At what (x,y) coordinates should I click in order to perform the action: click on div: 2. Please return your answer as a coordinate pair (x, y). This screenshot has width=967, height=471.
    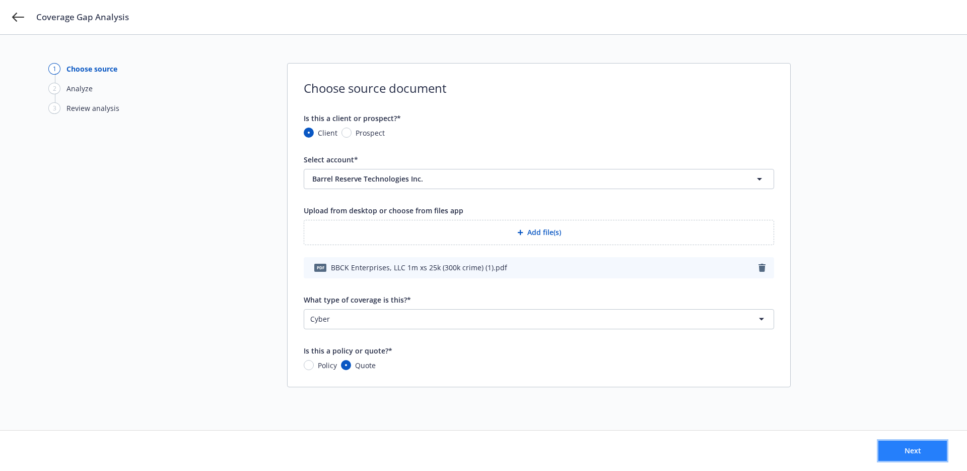
    Looking at the image, I should click on (54, 88).